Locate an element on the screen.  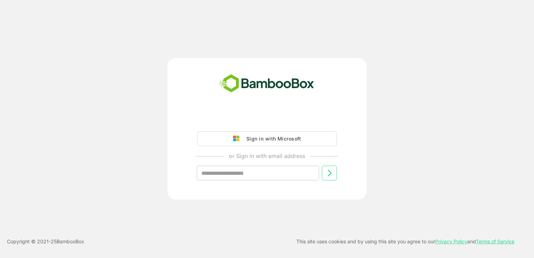
div: Sign in with Microsoft is located at coordinates (272, 139).